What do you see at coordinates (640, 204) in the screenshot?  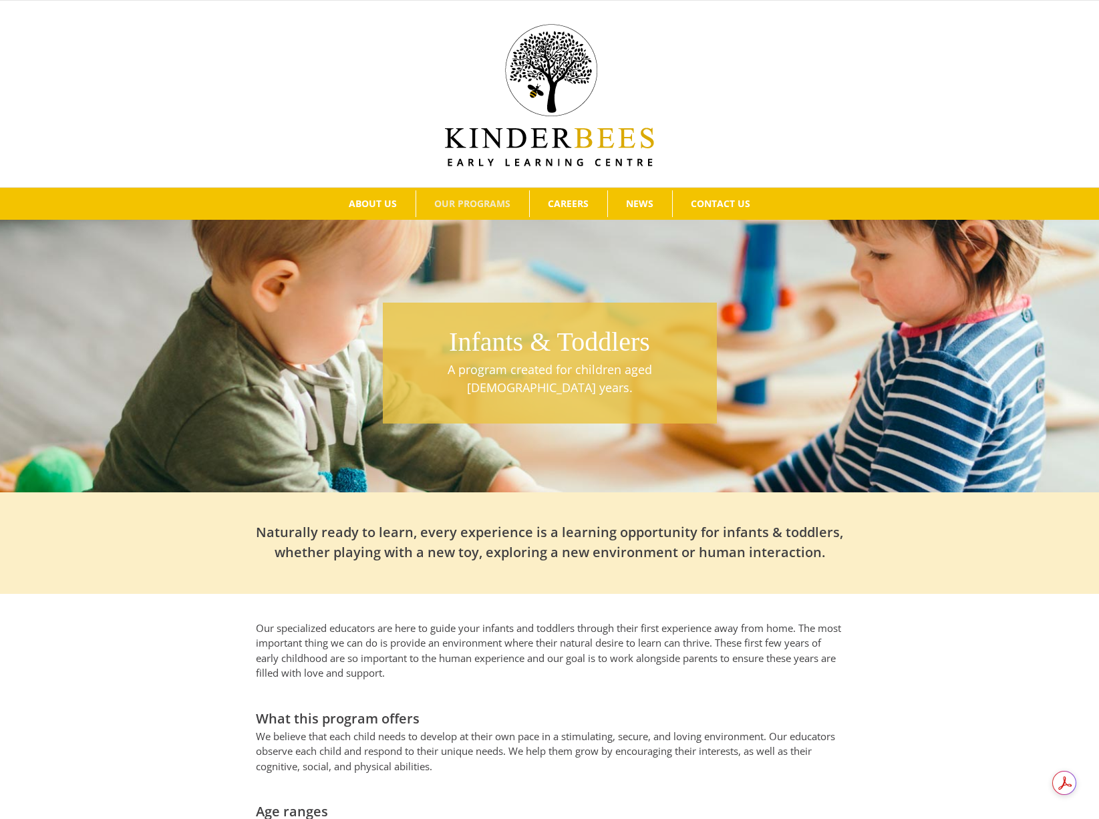 I see `a: NEWS` at bounding box center [640, 204].